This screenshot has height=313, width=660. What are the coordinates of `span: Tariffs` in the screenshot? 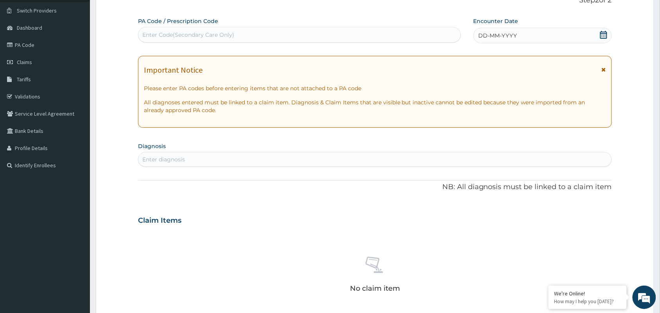 It's located at (24, 79).